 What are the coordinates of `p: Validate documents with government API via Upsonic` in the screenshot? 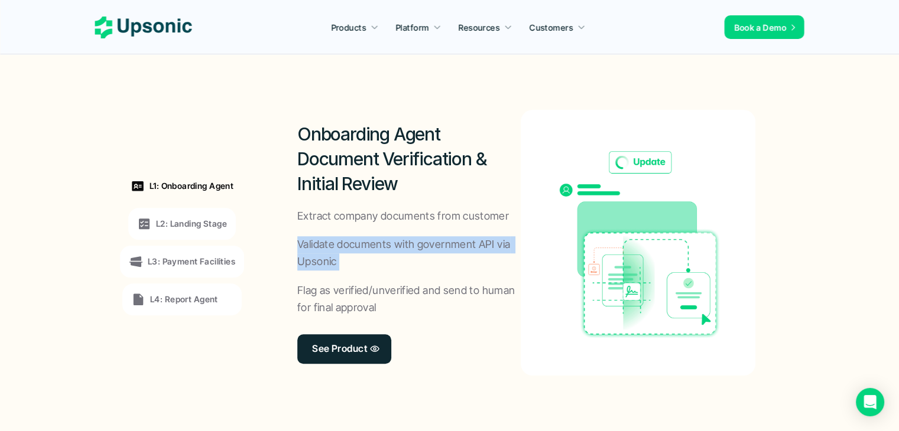 It's located at (409, 254).